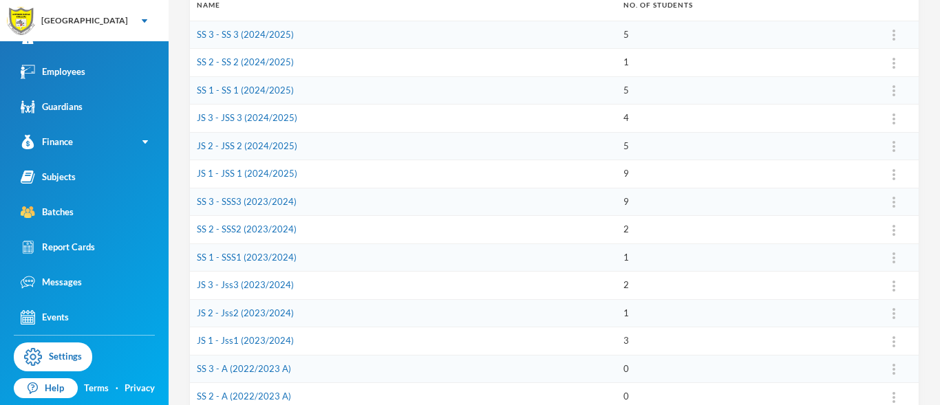 The image size is (940, 405). Describe the element at coordinates (244, 369) in the screenshot. I see `a: SS 3 - A (2022/2023 A)` at that location.